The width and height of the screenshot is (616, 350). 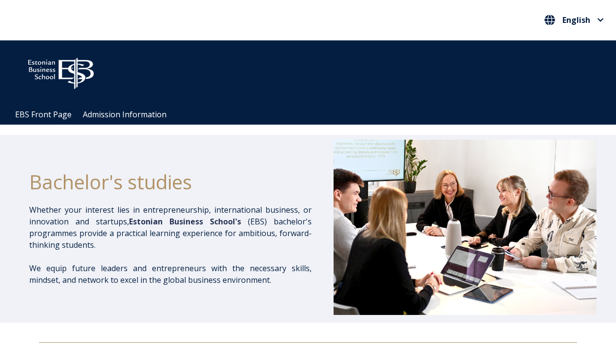 I want to click on img: ebs_logo2016_white, so click(x=61, y=71).